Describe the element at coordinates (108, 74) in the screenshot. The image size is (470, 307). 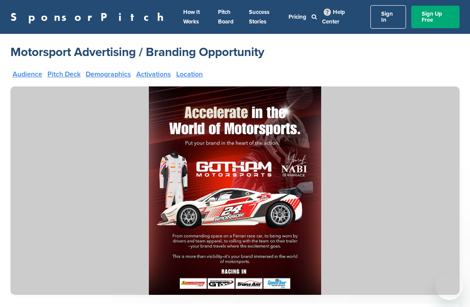
I see `a: Demographics` at that location.